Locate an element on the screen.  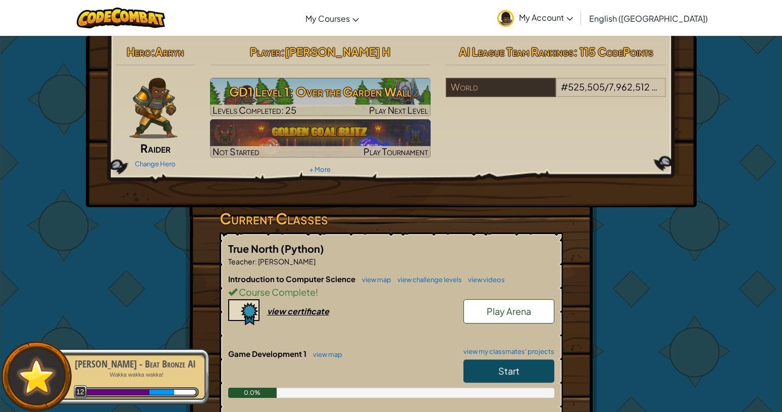
span: Course Complete is located at coordinates (276, 291).